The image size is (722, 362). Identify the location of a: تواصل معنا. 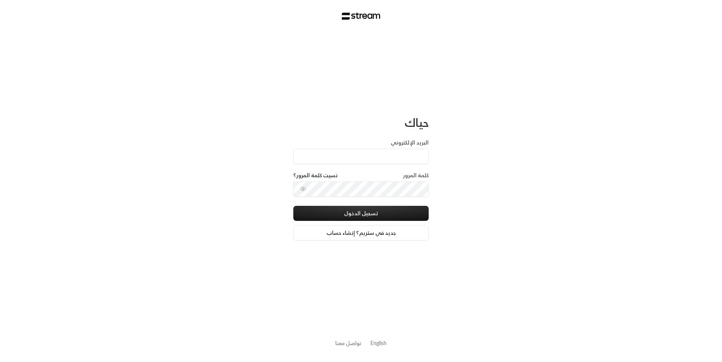
(348, 343).